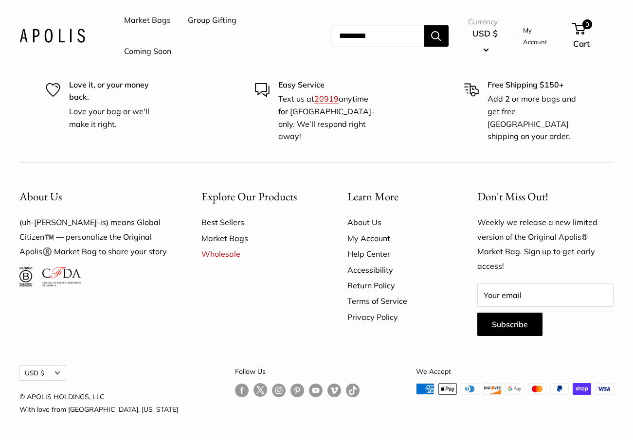 Image resolution: width=633 pixels, height=440 pixels. What do you see at coordinates (395, 301) in the screenshot?
I see `a: Terms of Service` at bounding box center [395, 301].